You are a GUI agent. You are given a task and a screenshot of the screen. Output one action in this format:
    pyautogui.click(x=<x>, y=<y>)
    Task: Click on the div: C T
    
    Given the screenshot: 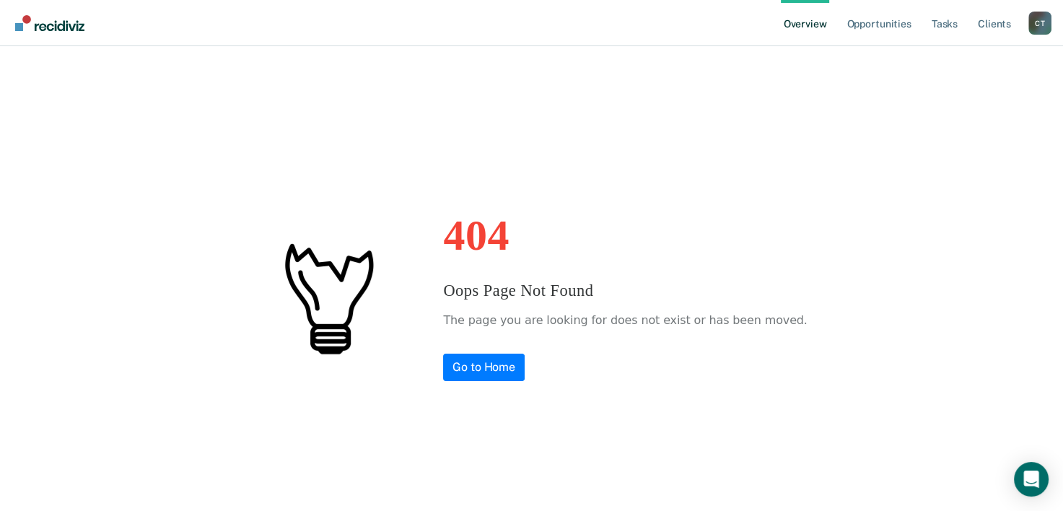 What is the action you would take?
    pyautogui.click(x=1040, y=23)
    